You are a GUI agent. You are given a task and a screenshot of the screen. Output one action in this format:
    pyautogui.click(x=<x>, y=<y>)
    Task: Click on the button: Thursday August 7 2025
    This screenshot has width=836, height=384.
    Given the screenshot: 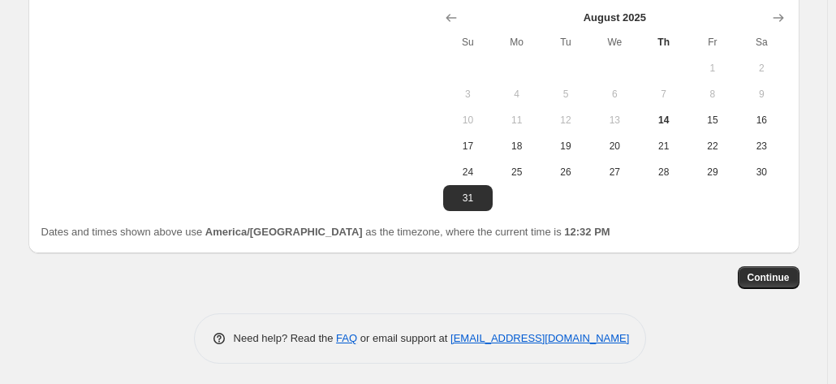 What is the action you would take?
    pyautogui.click(x=663, y=94)
    